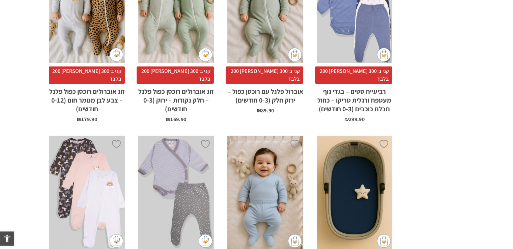 This screenshot has width=513, height=249. I want to click on h2: אוברול פלנל עם רוכסן כפול – ירוק חלק (0-3 חודשים), so click(265, 94).